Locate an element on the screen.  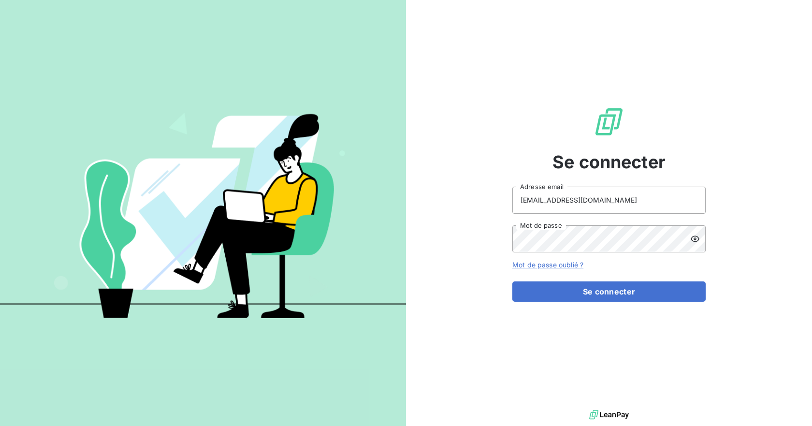
img: logo is located at coordinates (609, 415).